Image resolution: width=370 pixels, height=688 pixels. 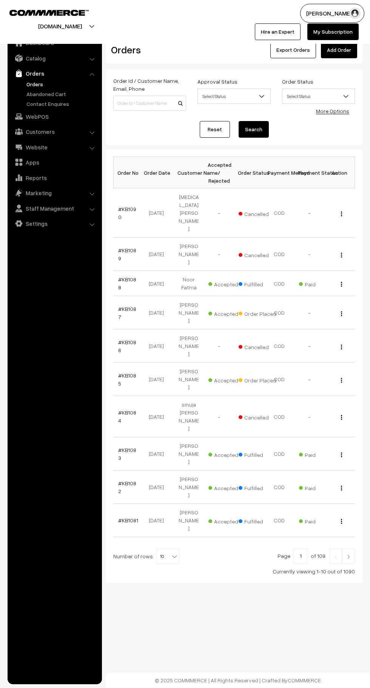 What do you see at coordinates (54, 223) in the screenshot?
I see `a: Settings` at bounding box center [54, 223].